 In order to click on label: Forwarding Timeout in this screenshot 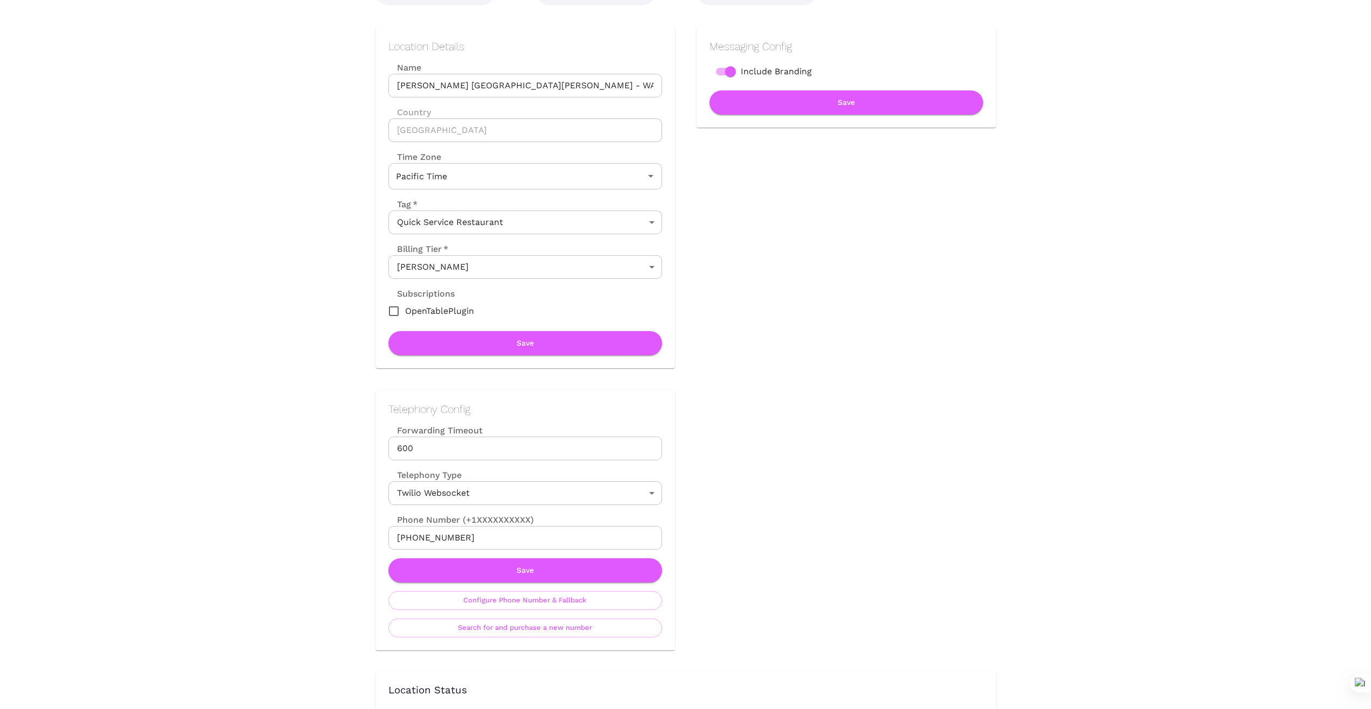, I will do `click(525, 430)`.